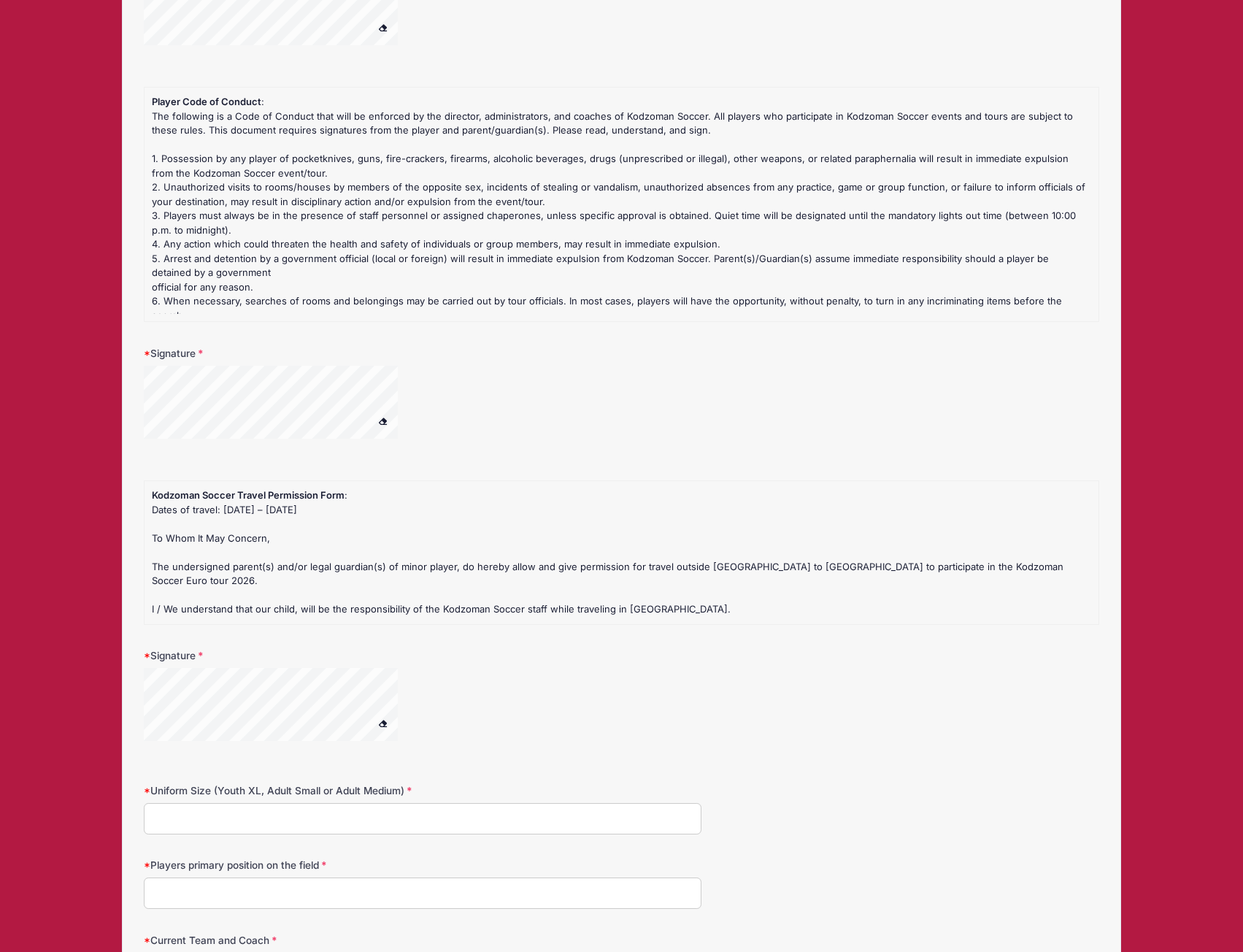 Image resolution: width=1243 pixels, height=952 pixels. I want to click on label: Players primary position on the field, so click(303, 865).